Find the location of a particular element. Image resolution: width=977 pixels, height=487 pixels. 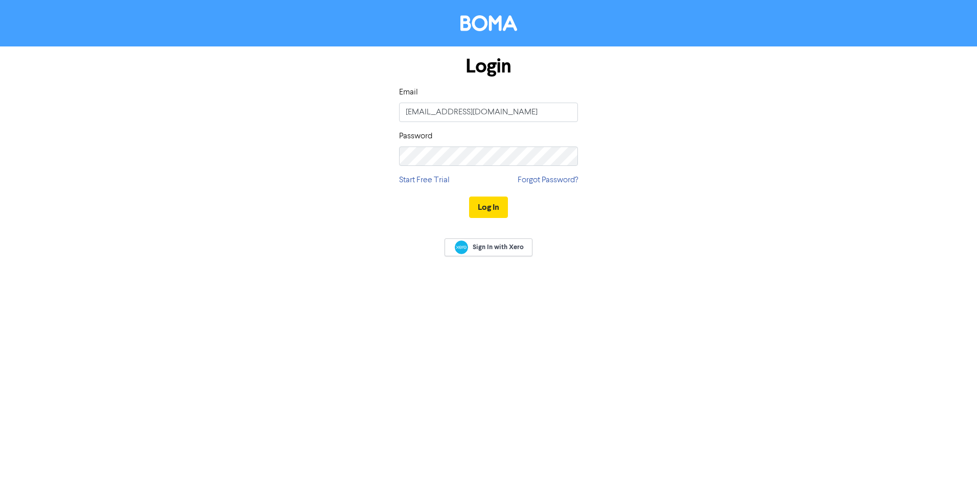

label: Email is located at coordinates (408, 92).